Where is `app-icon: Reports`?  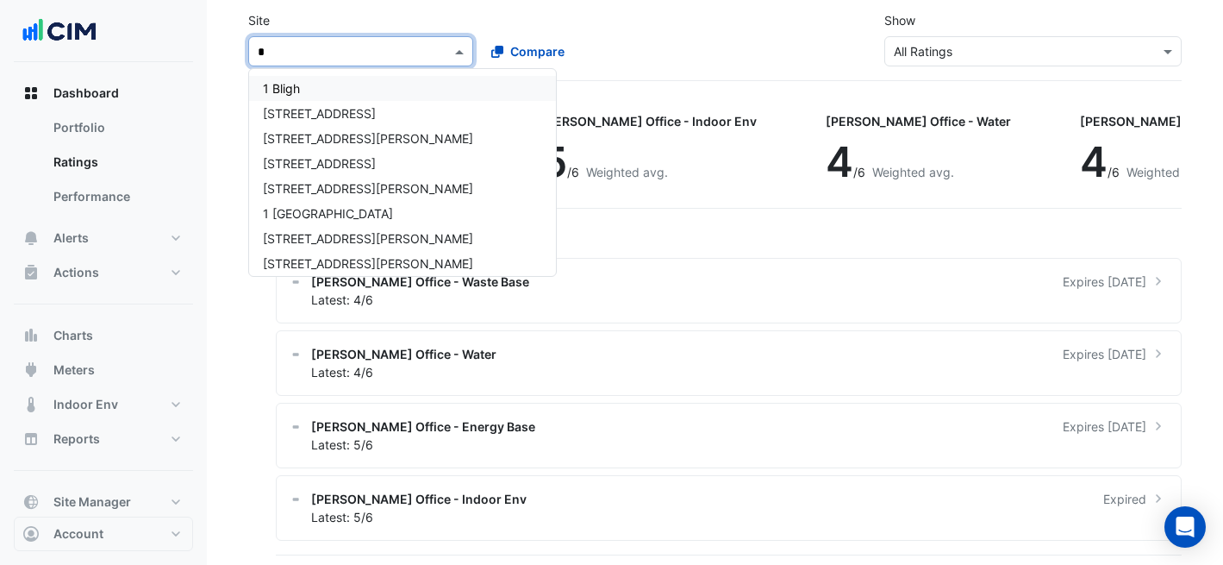
app-icon: Reports is located at coordinates (31, 439).